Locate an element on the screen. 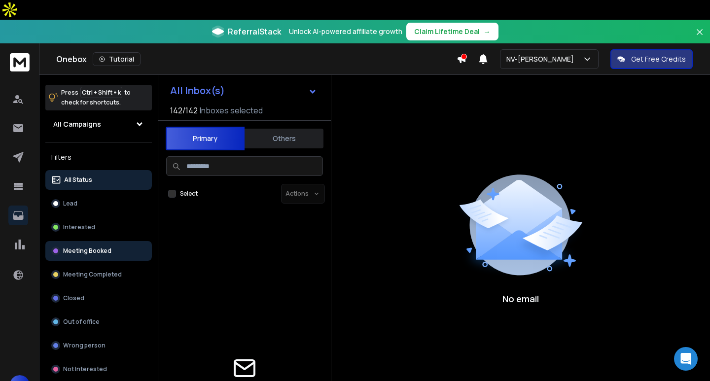 The width and height of the screenshot is (710, 381). label: Select is located at coordinates (189, 194).